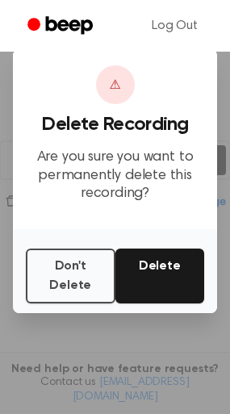  I want to click on p: Are you sure you want to permanently delete this recording?, so click(115, 176).